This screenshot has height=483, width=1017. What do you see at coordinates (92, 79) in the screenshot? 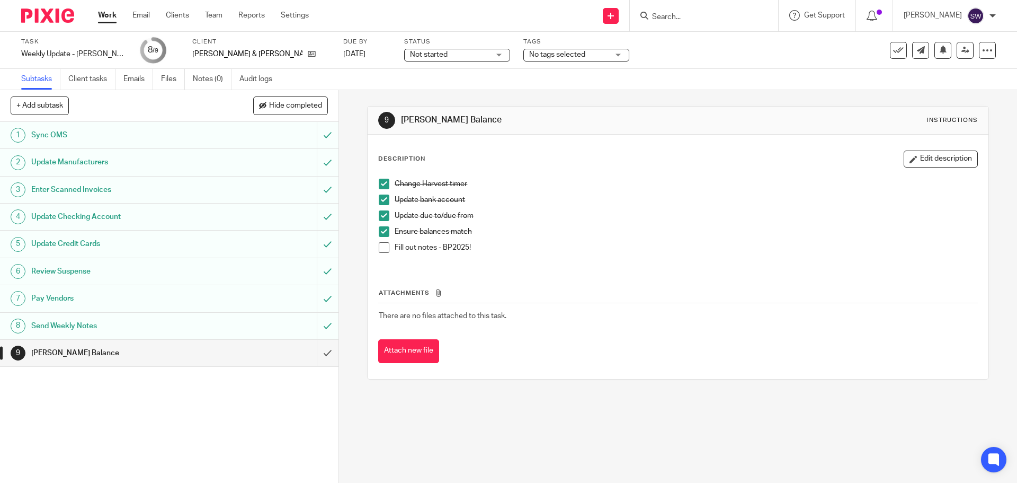
I see `a: Client tasks` at bounding box center [92, 79].